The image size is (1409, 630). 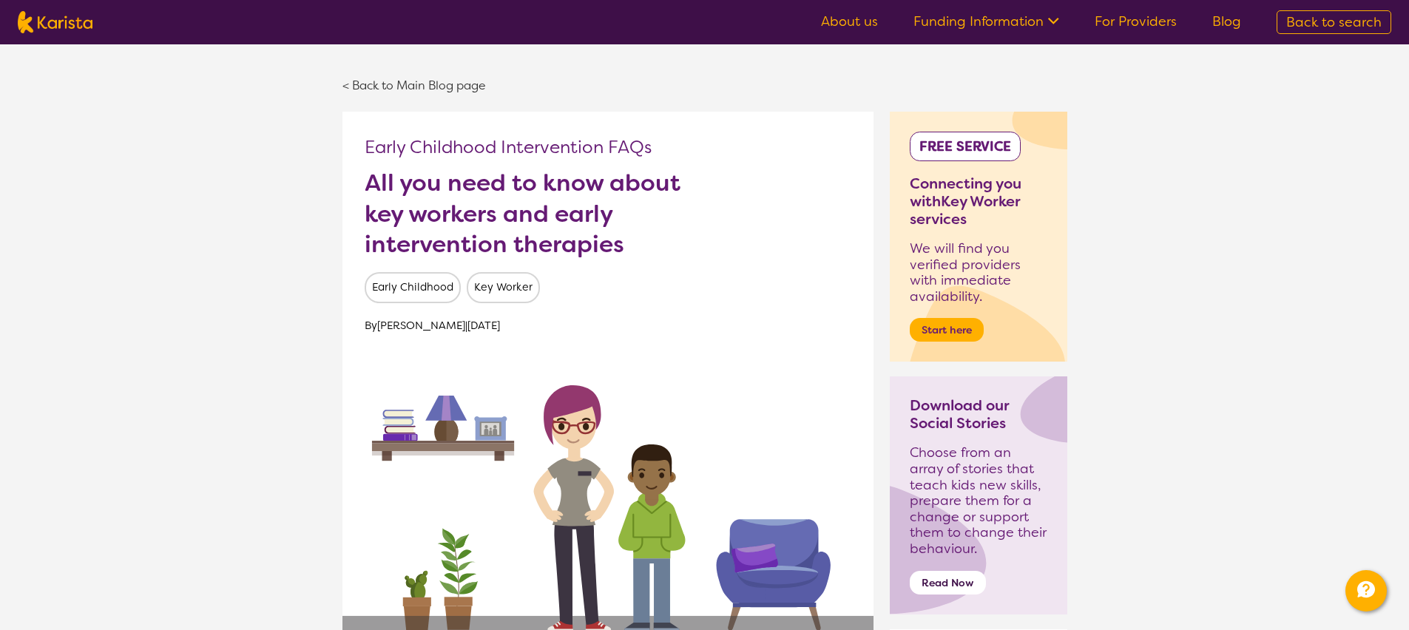 I want to click on a: < Back to Main Blog page, so click(x=414, y=85).